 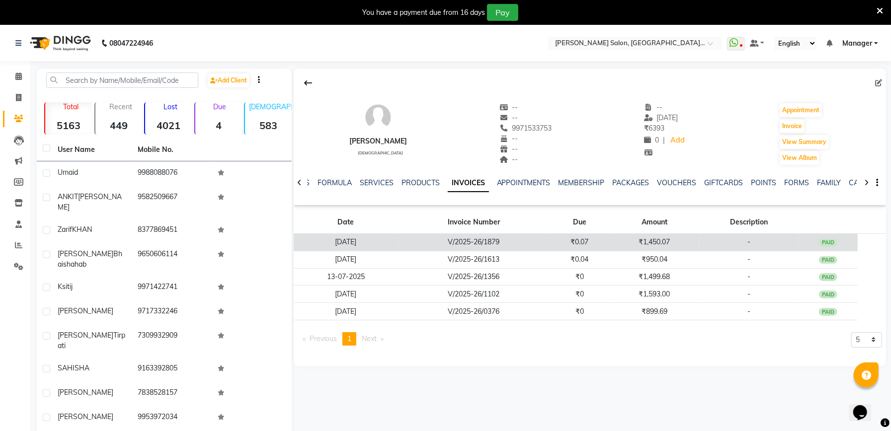 I want to click on button: Pay, so click(x=502, y=12).